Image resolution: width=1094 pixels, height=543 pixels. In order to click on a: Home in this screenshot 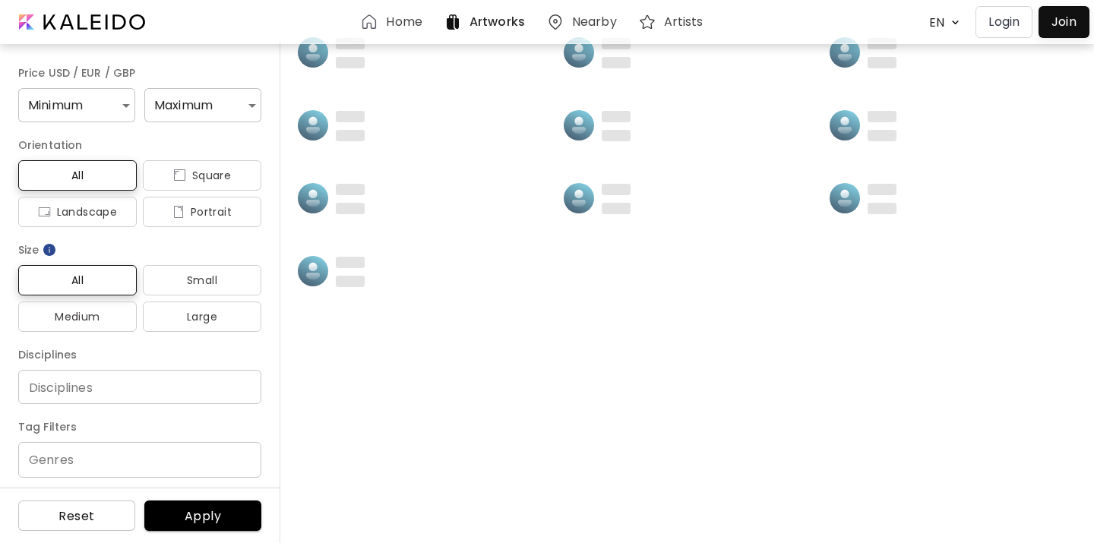, I will do `click(393, 22)`.